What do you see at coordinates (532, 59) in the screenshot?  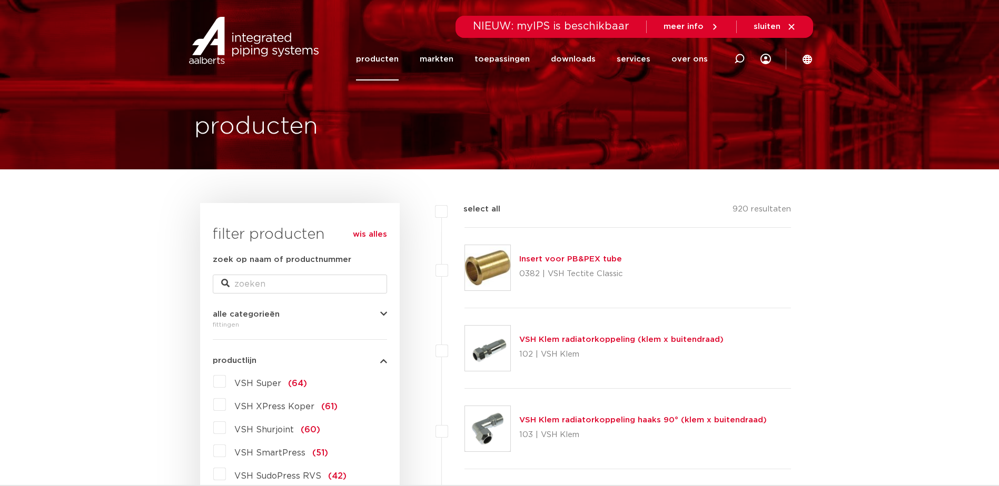 I see `nav: Menu` at bounding box center [532, 59].